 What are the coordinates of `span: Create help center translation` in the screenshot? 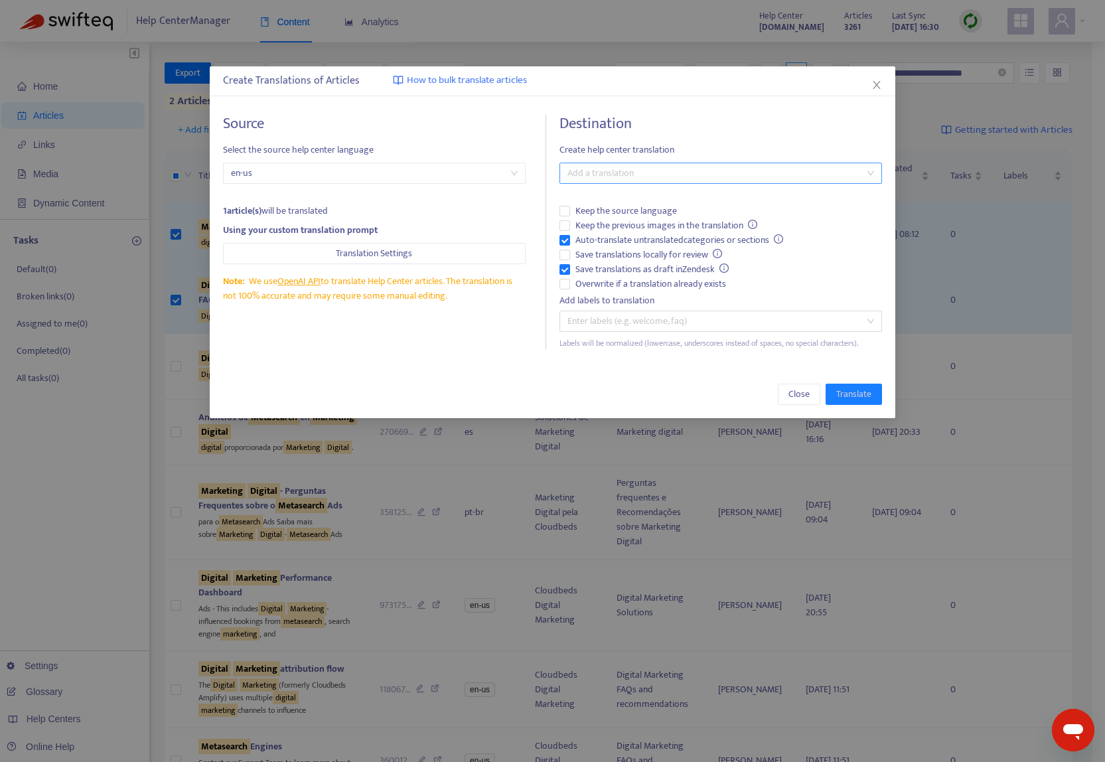 It's located at (720, 150).